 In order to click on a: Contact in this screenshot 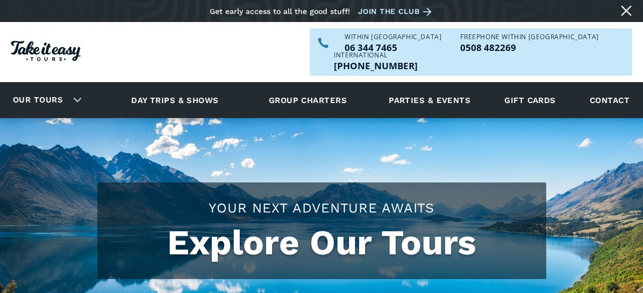, I will do `click(609, 100)`.